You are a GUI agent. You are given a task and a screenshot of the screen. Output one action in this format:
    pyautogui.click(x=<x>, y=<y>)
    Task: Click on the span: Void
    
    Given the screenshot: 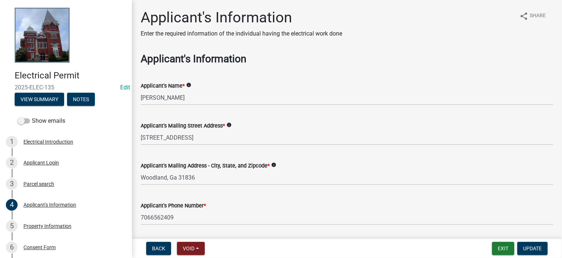 What is the action you would take?
    pyautogui.click(x=189, y=248)
    